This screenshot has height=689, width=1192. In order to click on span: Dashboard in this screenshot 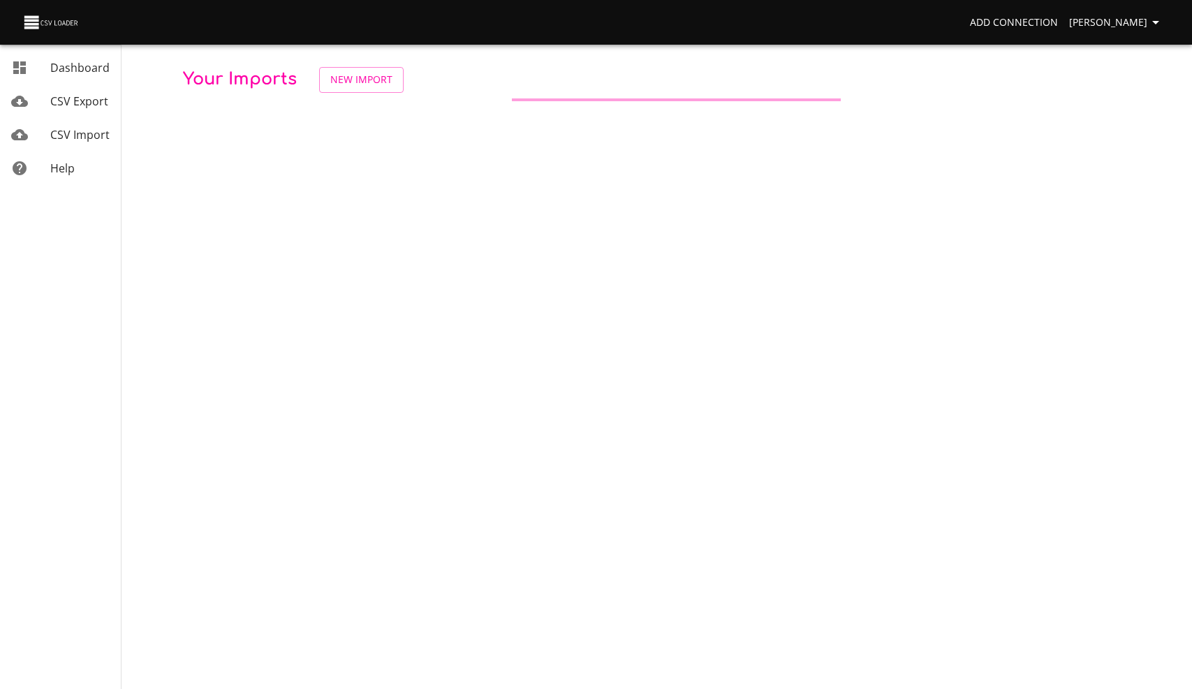, I will do `click(80, 68)`.